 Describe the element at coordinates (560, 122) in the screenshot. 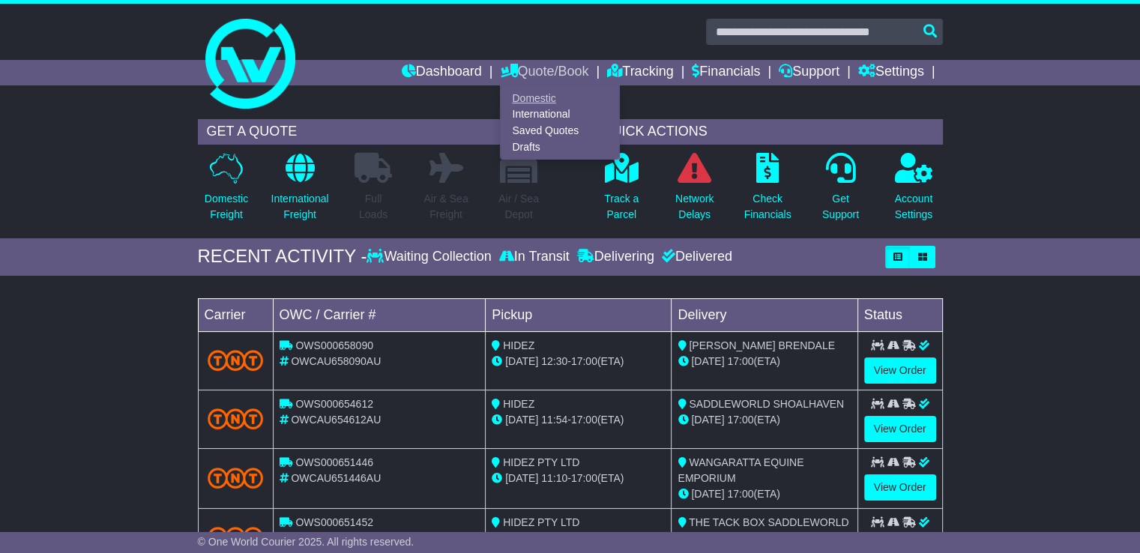

I see `div: Quote/Book` at that location.